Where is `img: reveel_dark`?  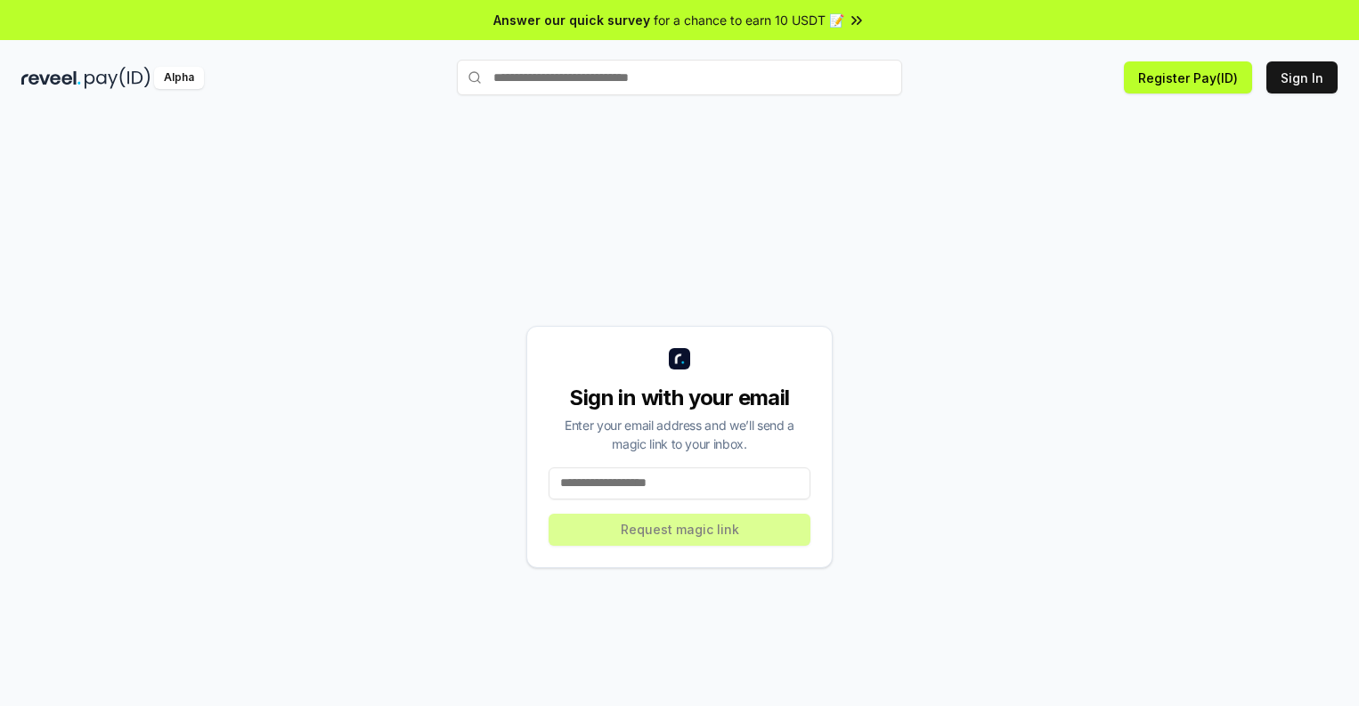
img: reveel_dark is located at coordinates (51, 77).